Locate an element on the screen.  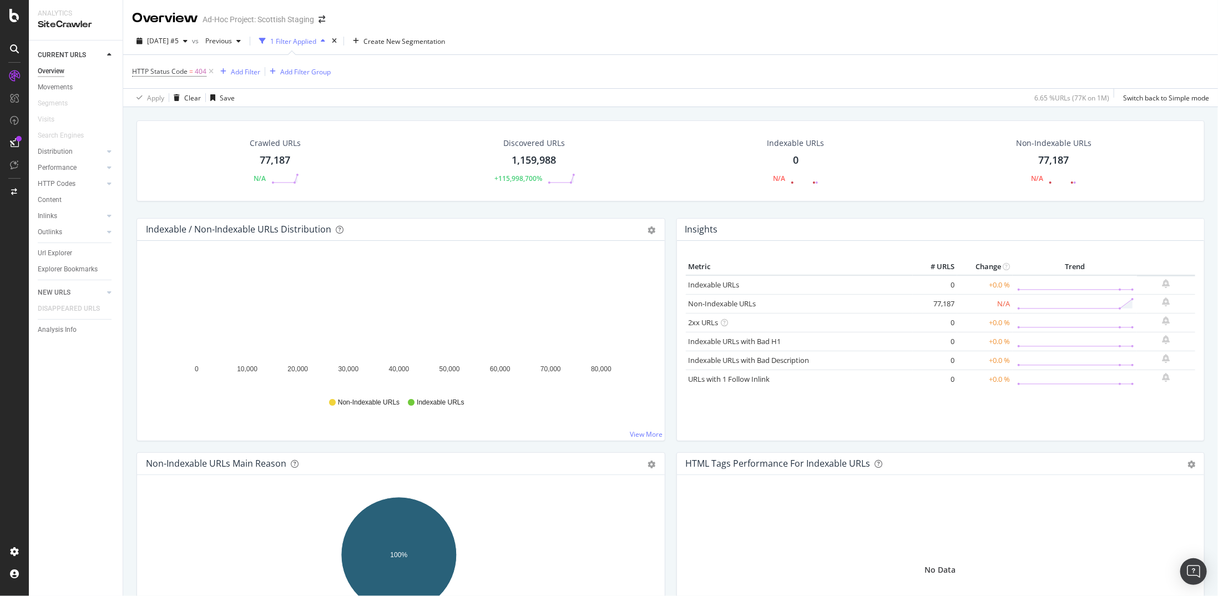
a: Movements is located at coordinates (76, 87).